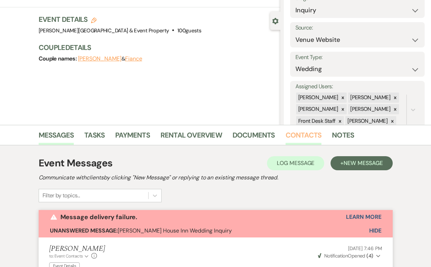 Image resolution: width=431 pixels, height=267 pixels. Describe the element at coordinates (343, 137) in the screenshot. I see `a: Notes` at that location.